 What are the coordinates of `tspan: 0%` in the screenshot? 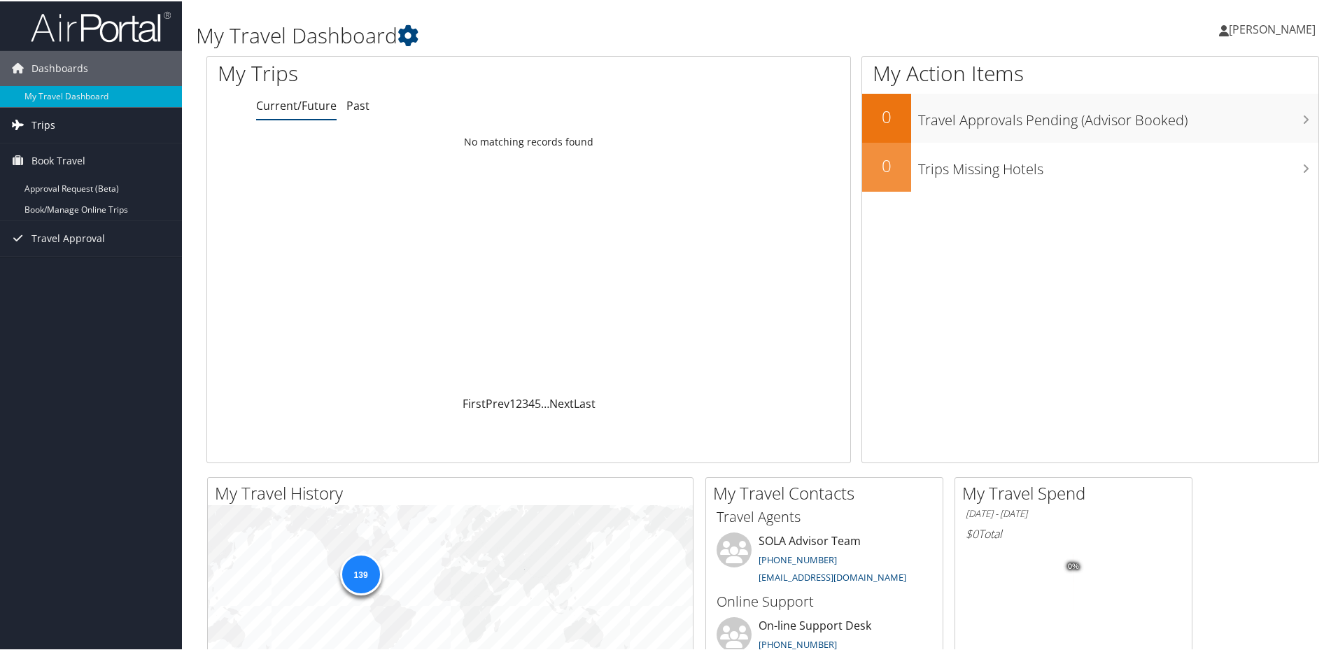 It's located at (1074, 566).